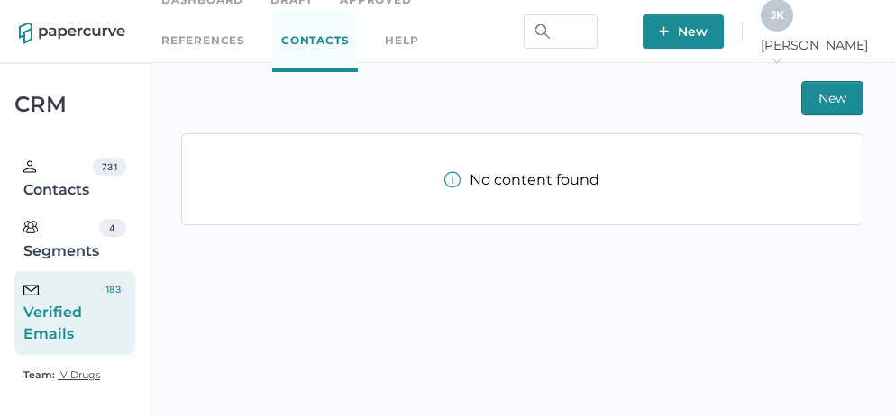  I want to click on div: Verified Emails, so click(61, 313).